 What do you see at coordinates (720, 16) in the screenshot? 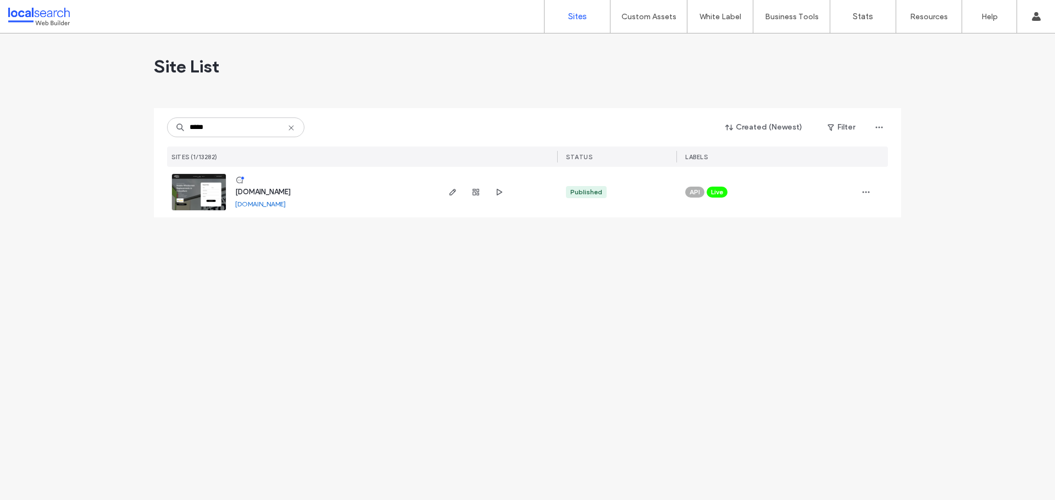
I see `label: White Label` at bounding box center [720, 16].